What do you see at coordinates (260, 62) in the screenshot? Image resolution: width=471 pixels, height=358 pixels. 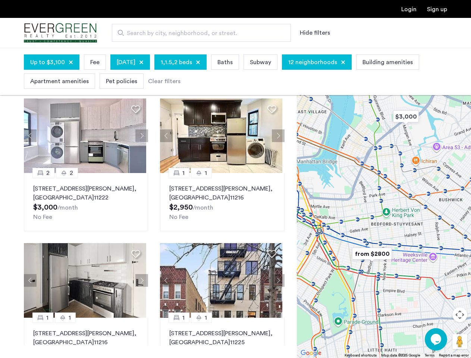 I see `span: Subway` at bounding box center [260, 62].